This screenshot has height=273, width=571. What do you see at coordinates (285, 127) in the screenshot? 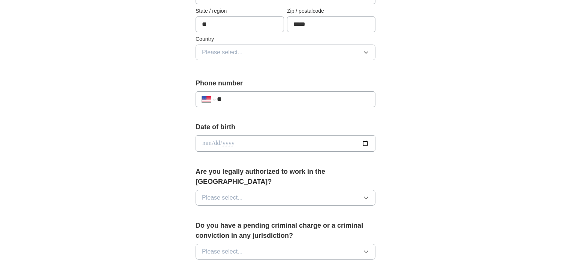
I see `label: Date of birth` at bounding box center [285, 127].